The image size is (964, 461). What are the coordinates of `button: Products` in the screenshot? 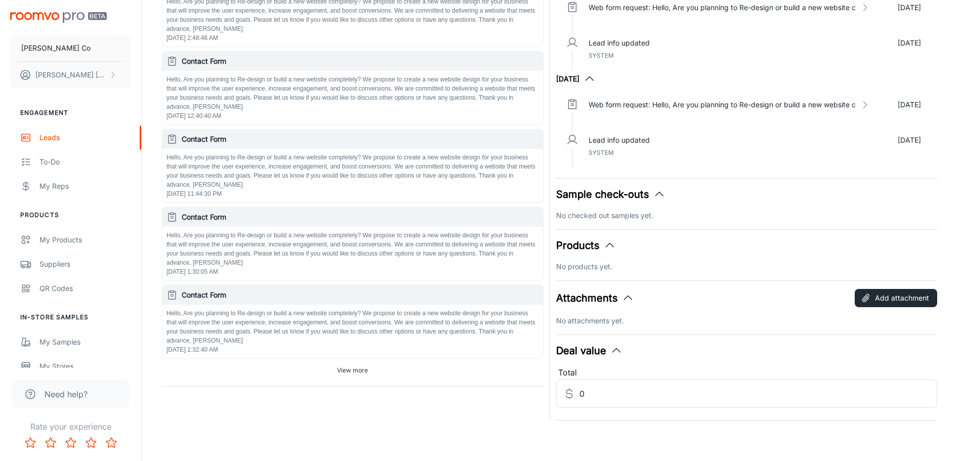 It's located at (586, 246).